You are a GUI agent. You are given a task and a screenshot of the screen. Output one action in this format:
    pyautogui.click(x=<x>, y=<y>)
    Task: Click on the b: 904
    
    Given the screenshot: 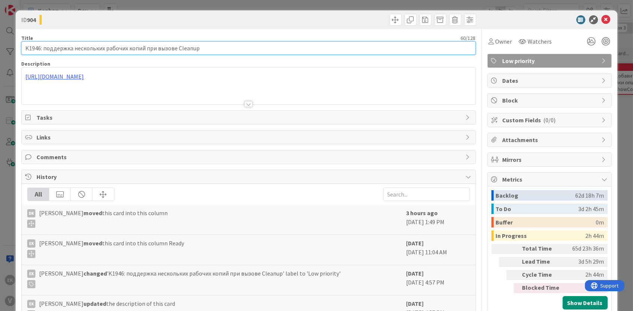 What is the action you would take?
    pyautogui.click(x=31, y=20)
    